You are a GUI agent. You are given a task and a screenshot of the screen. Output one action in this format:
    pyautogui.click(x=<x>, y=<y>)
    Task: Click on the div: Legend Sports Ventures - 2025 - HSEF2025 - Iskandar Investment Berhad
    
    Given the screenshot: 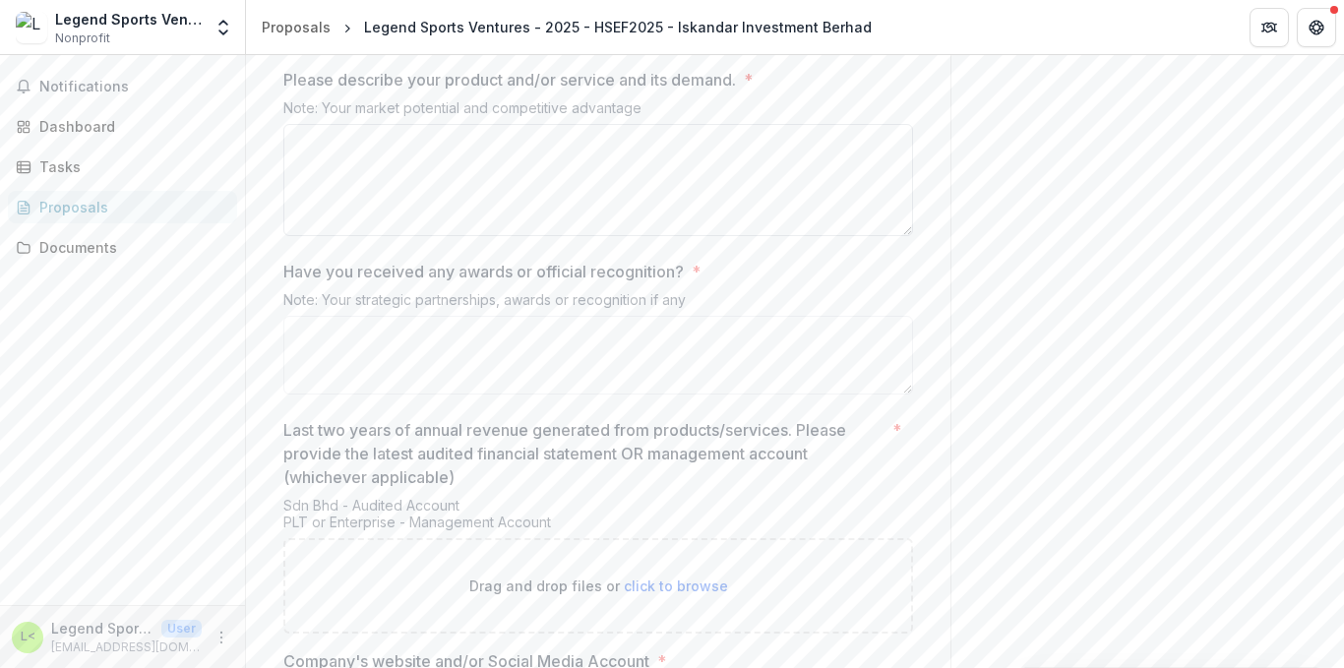 What is the action you would take?
    pyautogui.click(x=618, y=27)
    